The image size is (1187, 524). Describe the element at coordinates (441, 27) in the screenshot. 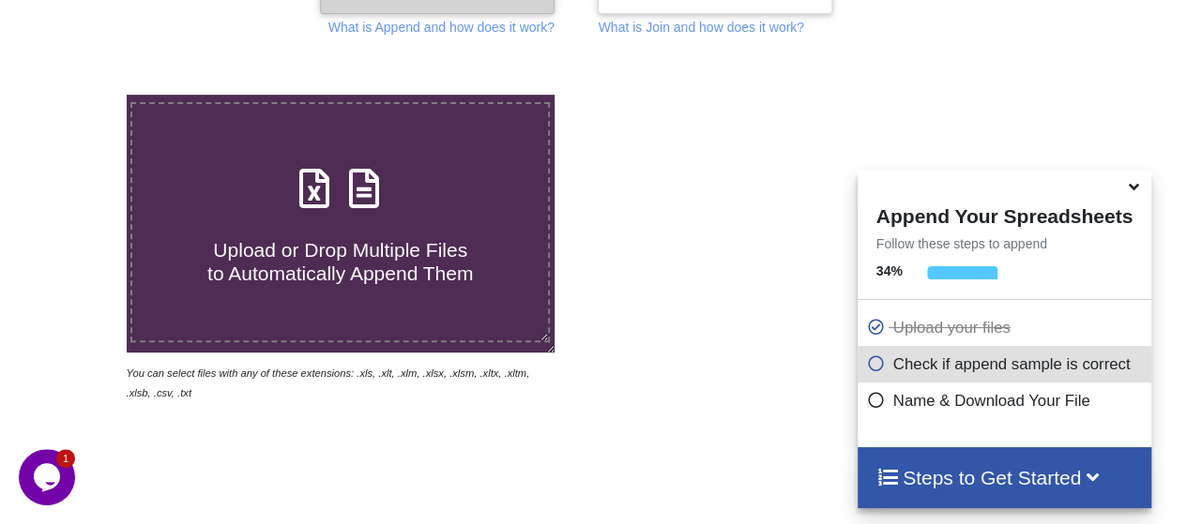

I see `p: What is Append and how does it work?` at that location.